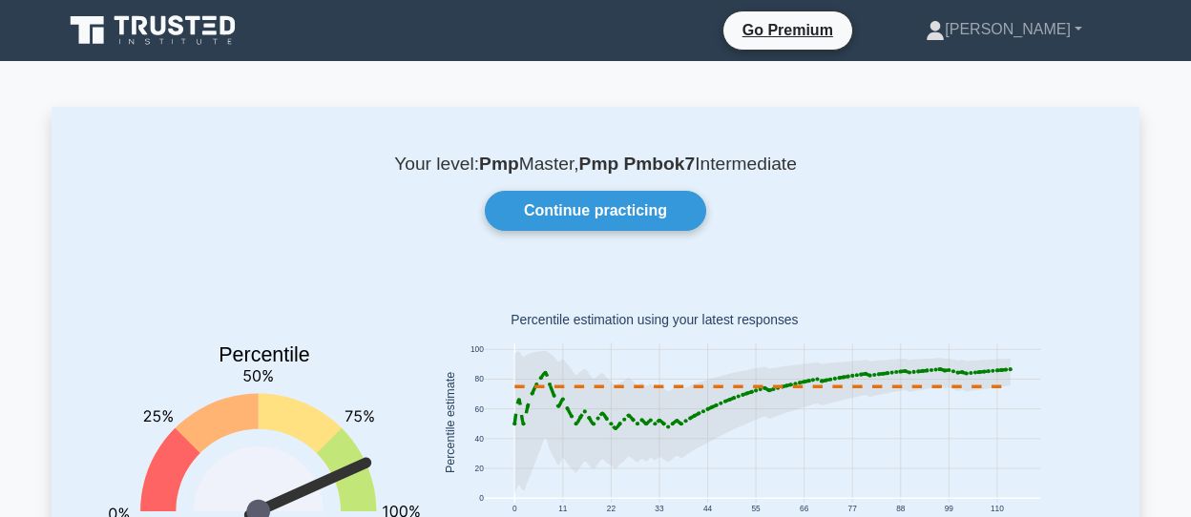 The height and width of the screenshot is (517, 1191). Describe the element at coordinates (595, 164) in the screenshot. I see `p: Your level: Master, Intermediate` at that location.